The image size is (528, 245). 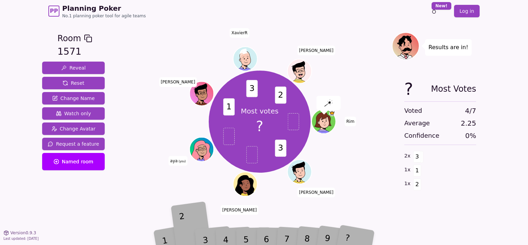 I want to click on span: Version 0.9.3, so click(x=23, y=233).